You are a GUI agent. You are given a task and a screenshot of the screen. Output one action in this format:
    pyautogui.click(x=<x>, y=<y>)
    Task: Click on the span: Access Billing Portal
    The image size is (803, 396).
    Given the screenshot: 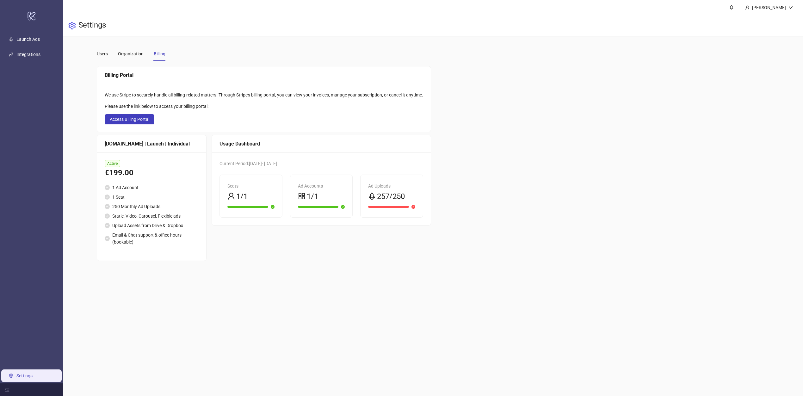 What is the action you would take?
    pyautogui.click(x=129, y=119)
    